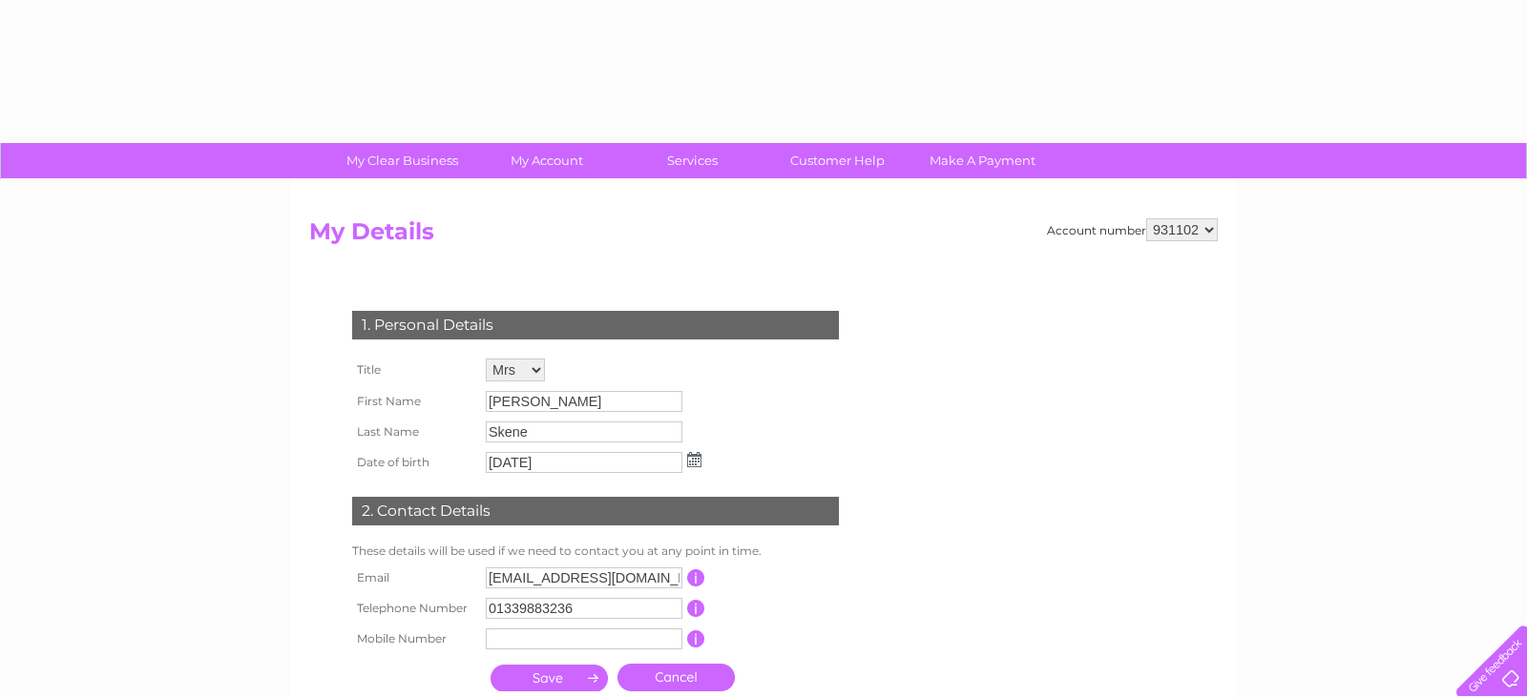 The image size is (1527, 697). Describe the element at coordinates (414, 639) in the screenshot. I see `th: Mobile Number` at that location.